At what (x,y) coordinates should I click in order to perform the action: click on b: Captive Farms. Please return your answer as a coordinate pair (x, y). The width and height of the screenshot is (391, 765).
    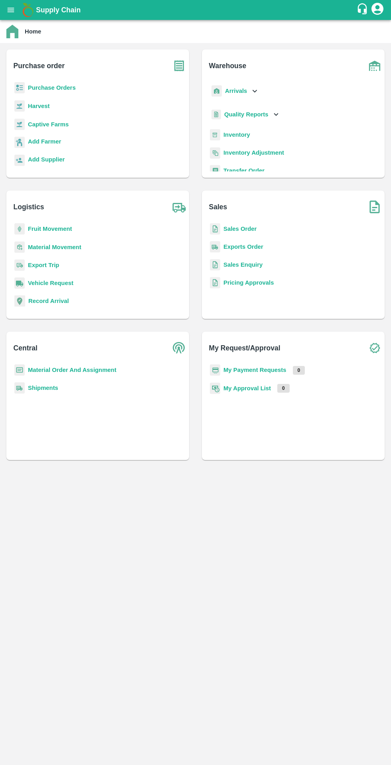
    Looking at the image, I should click on (48, 124).